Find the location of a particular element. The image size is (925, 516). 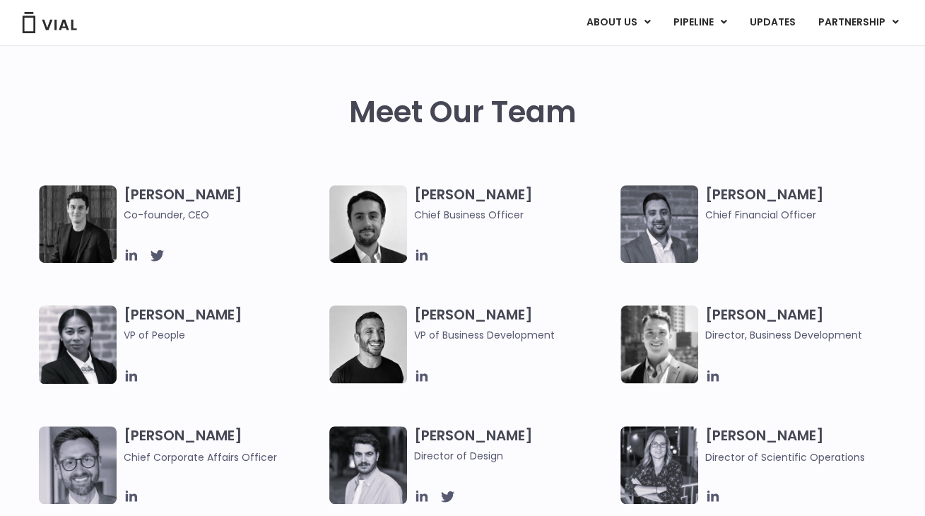

img: A black and white photo of a man in a suit attending a Summit. is located at coordinates (78, 224).